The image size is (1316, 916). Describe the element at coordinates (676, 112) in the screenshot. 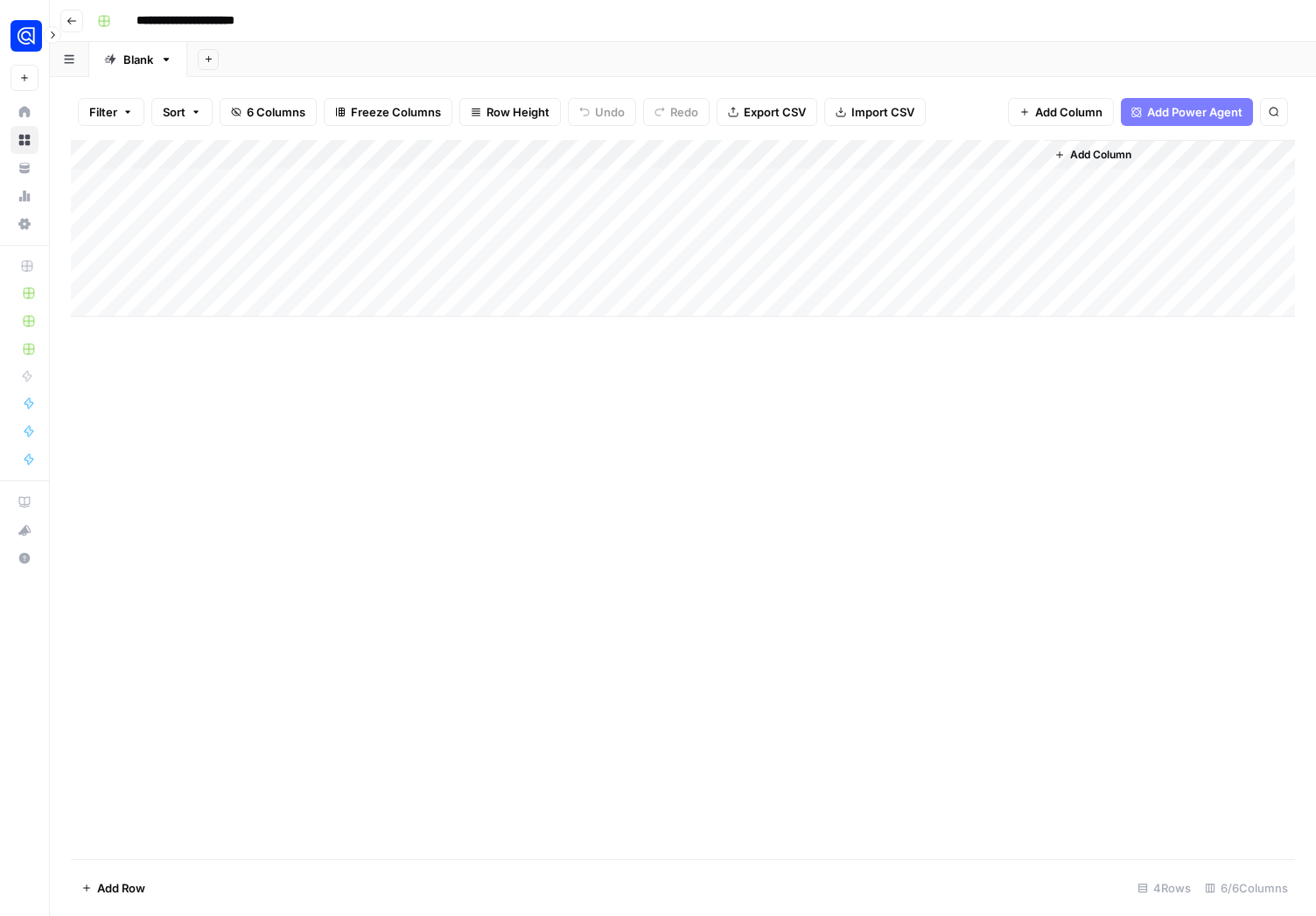

I see `button: Redo` at that location.